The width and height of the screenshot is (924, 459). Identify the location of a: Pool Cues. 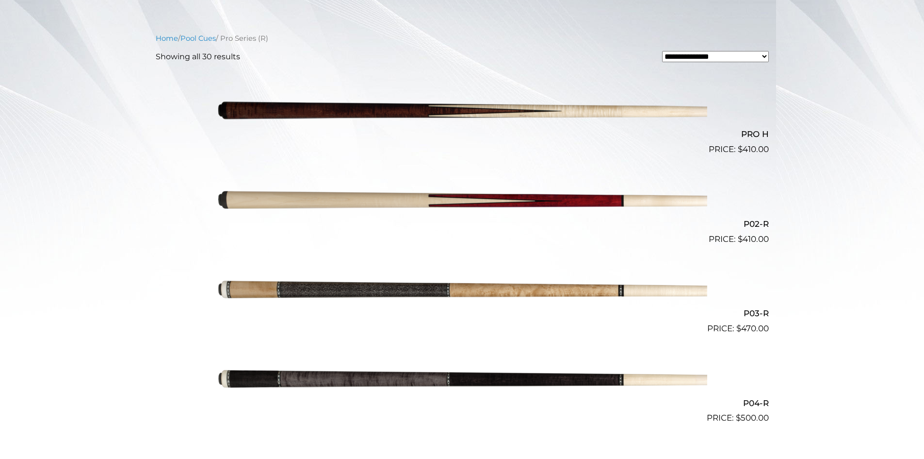
(198, 38).